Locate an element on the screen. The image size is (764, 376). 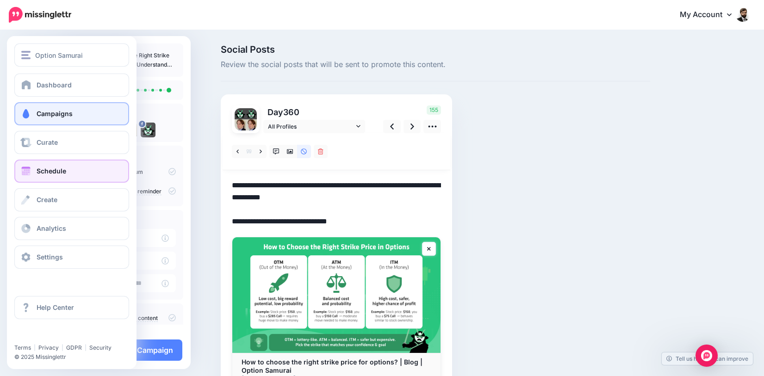
span: 155 is located at coordinates (433, 110).